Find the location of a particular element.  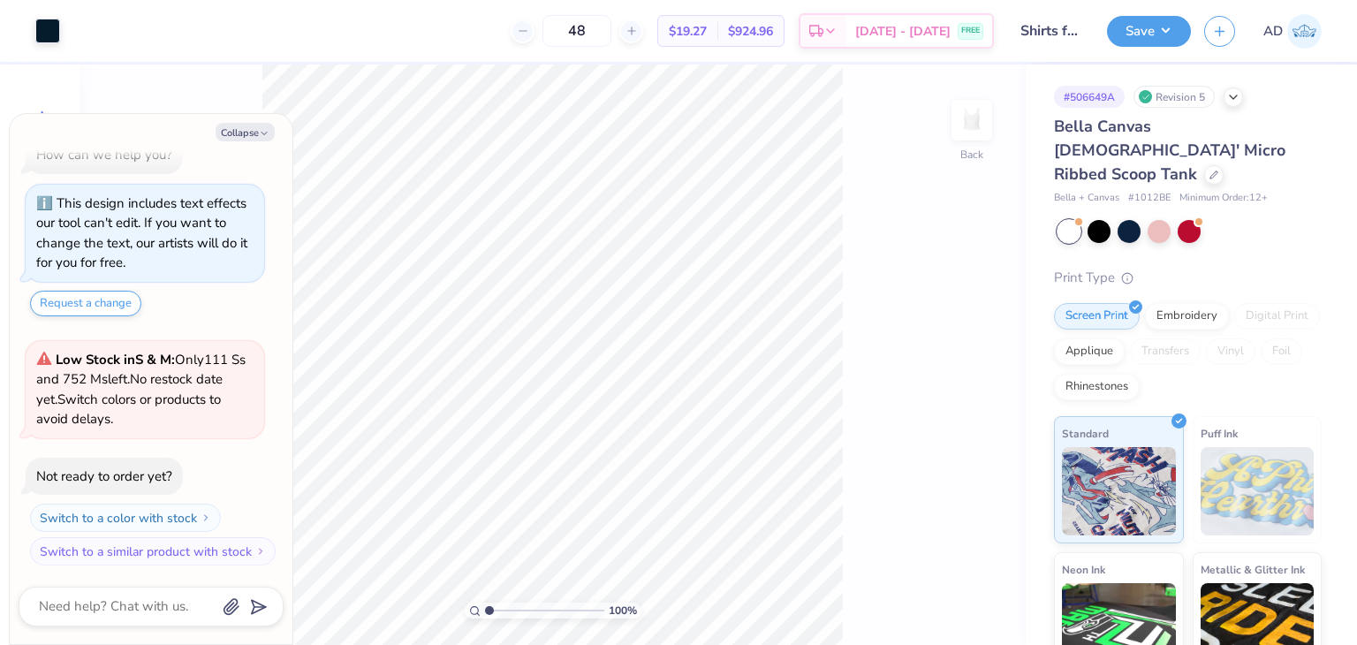

span: Only 111 Ss and 752 Ms left. Switch colors or products to avoid delays. is located at coordinates (140, 390).